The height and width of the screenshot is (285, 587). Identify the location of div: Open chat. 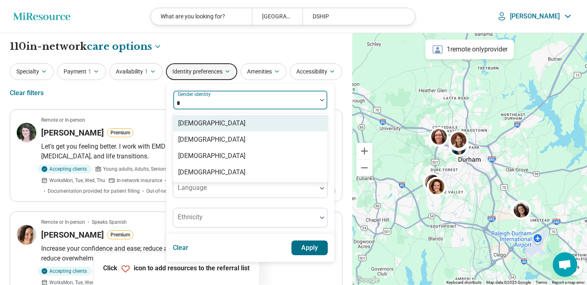
(565, 264).